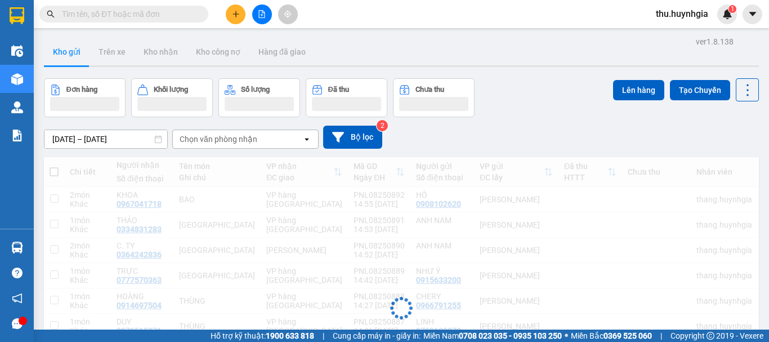  What do you see at coordinates (106, 139) in the screenshot?
I see `input: Select a date range.` at bounding box center [106, 139].